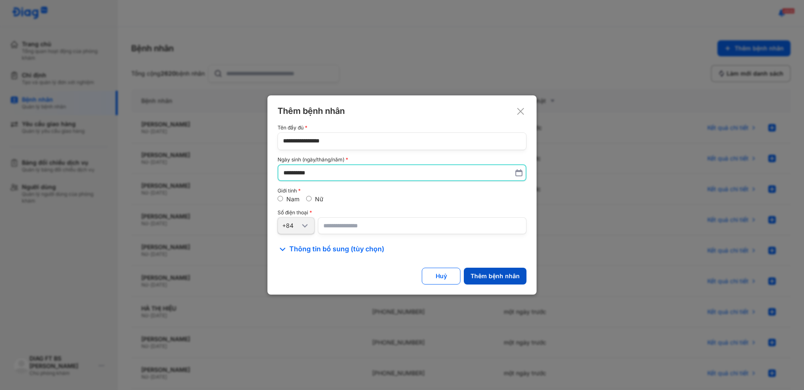  What do you see at coordinates (402, 128) in the screenshot?
I see `div: Tên đầy đủ` at bounding box center [402, 128].